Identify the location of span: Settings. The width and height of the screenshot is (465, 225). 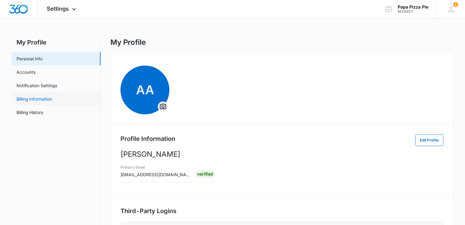
(58, 9).